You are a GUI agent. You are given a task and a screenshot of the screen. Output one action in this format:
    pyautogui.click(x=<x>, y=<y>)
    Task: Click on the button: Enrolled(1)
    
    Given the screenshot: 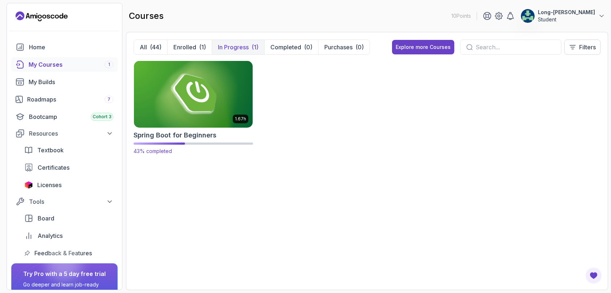 What is the action you would take?
    pyautogui.click(x=189, y=47)
    